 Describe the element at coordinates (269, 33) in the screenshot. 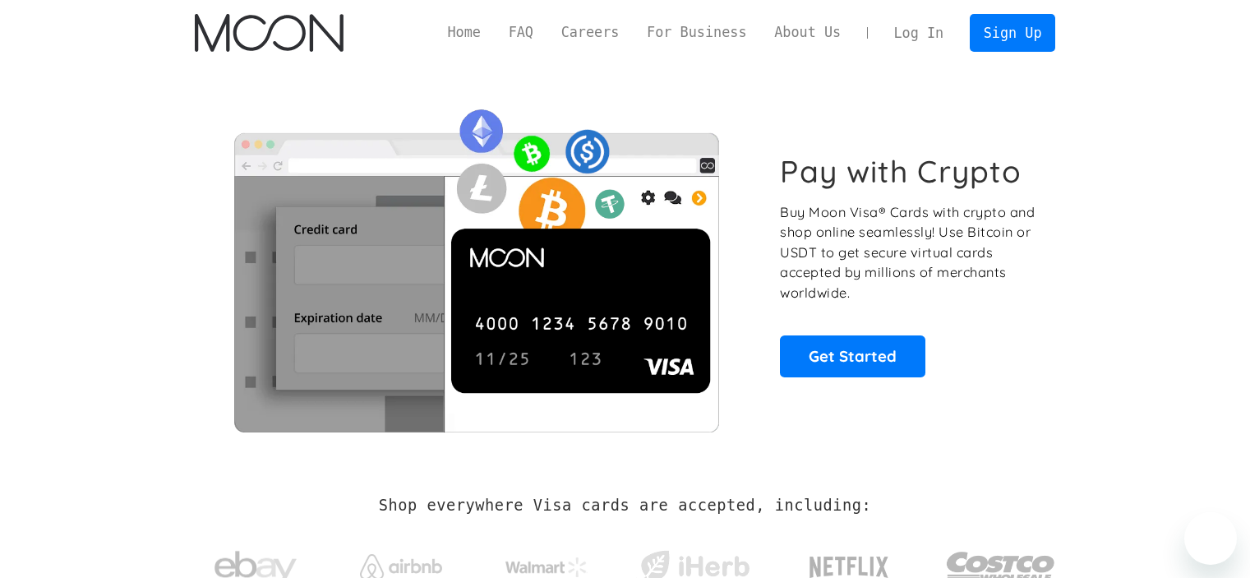

I see `a: home` at that location.